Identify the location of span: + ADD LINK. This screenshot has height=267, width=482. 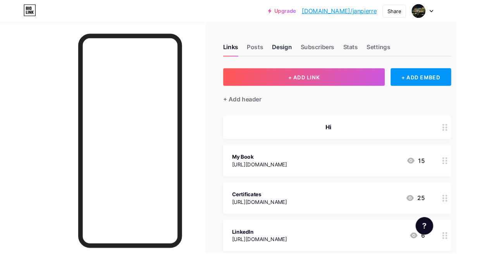
(321, 81).